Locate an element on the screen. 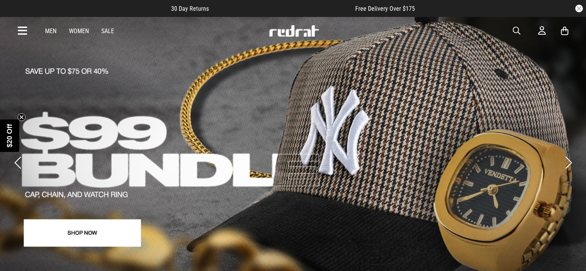 The height and width of the screenshot is (271, 586). span: $20 Off is located at coordinates (10, 135).